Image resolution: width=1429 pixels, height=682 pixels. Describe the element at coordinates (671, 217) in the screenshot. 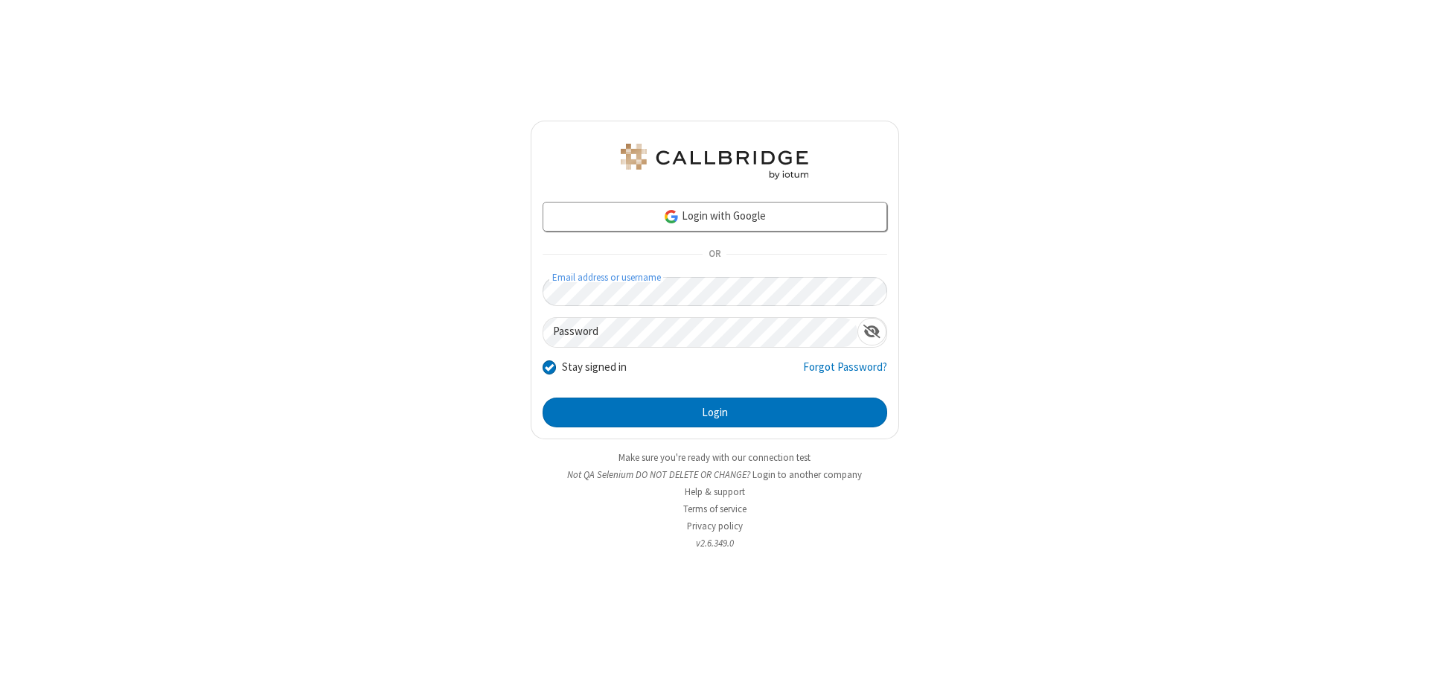

I see `img: google-icon.png` at that location.